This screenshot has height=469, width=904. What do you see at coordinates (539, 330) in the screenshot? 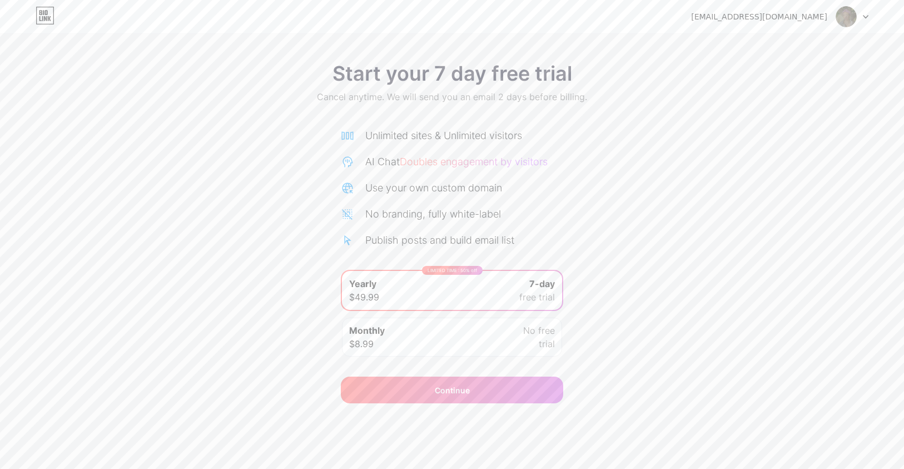
I see `span: No free` at bounding box center [539, 330].